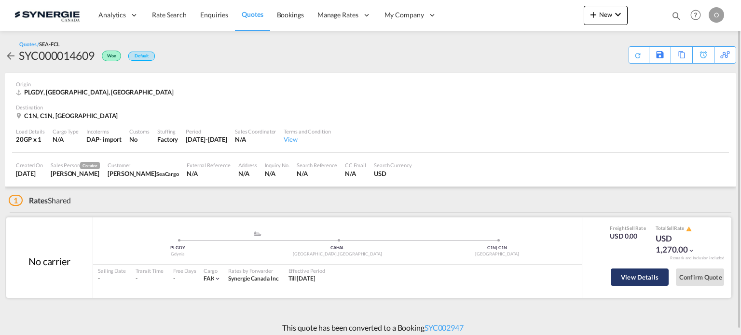  I want to click on div: Destination, so click(370, 107).